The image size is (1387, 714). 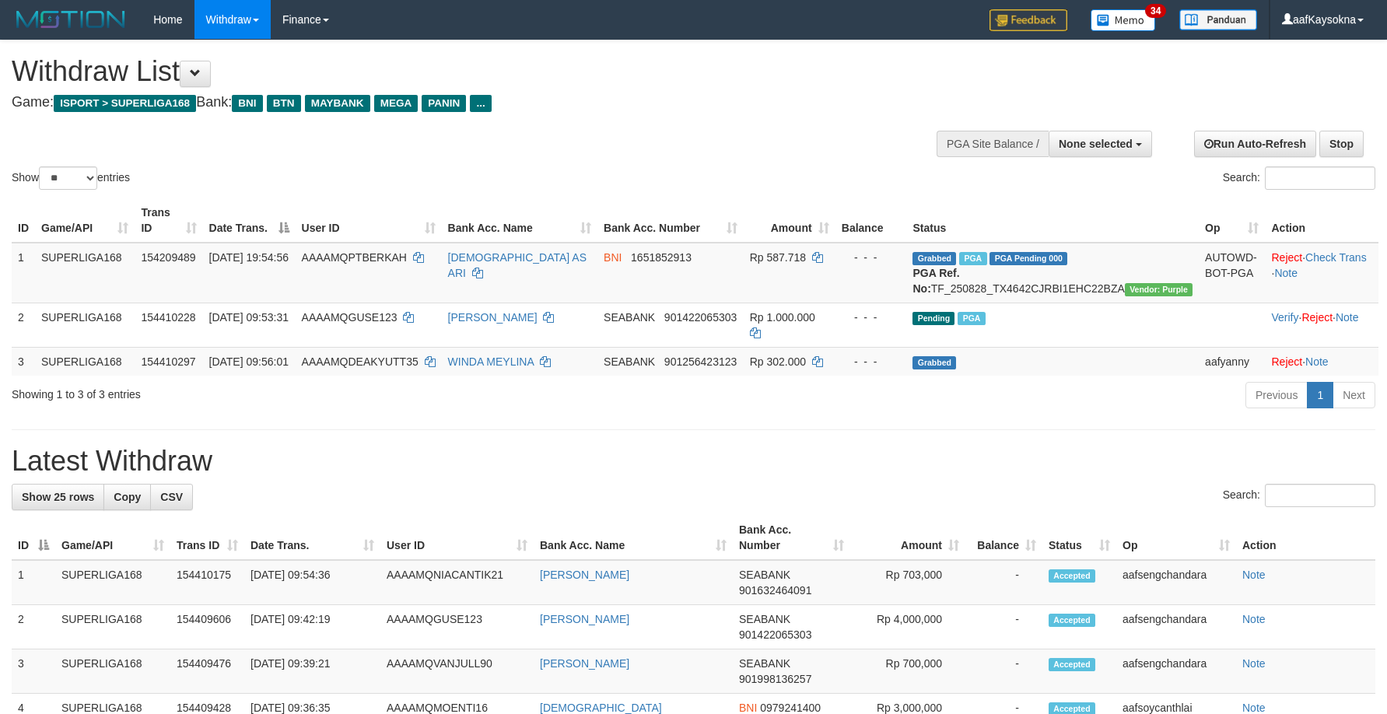 I want to click on span: MEGA, so click(x=396, y=103).